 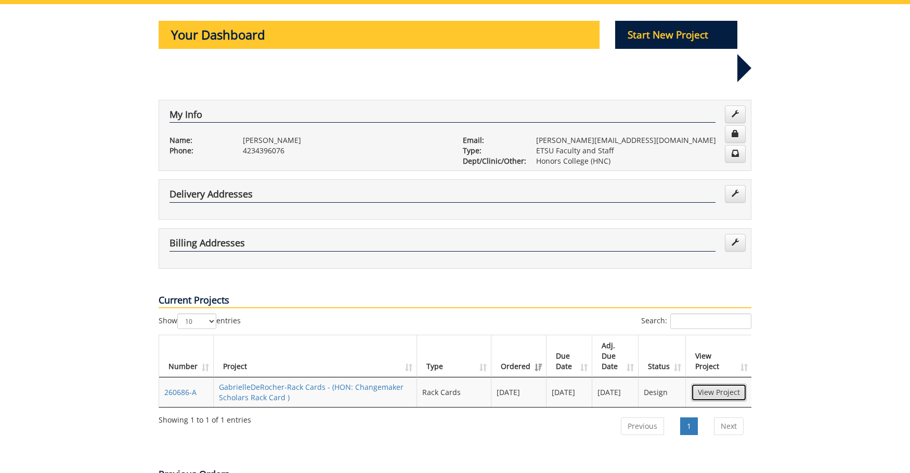 I want to click on a: Next, so click(x=728, y=426).